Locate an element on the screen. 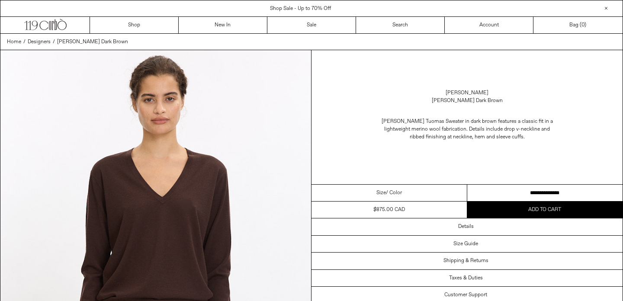 The width and height of the screenshot is (623, 301). span: Shop Sale - Up to 70% Off is located at coordinates (300, 9).